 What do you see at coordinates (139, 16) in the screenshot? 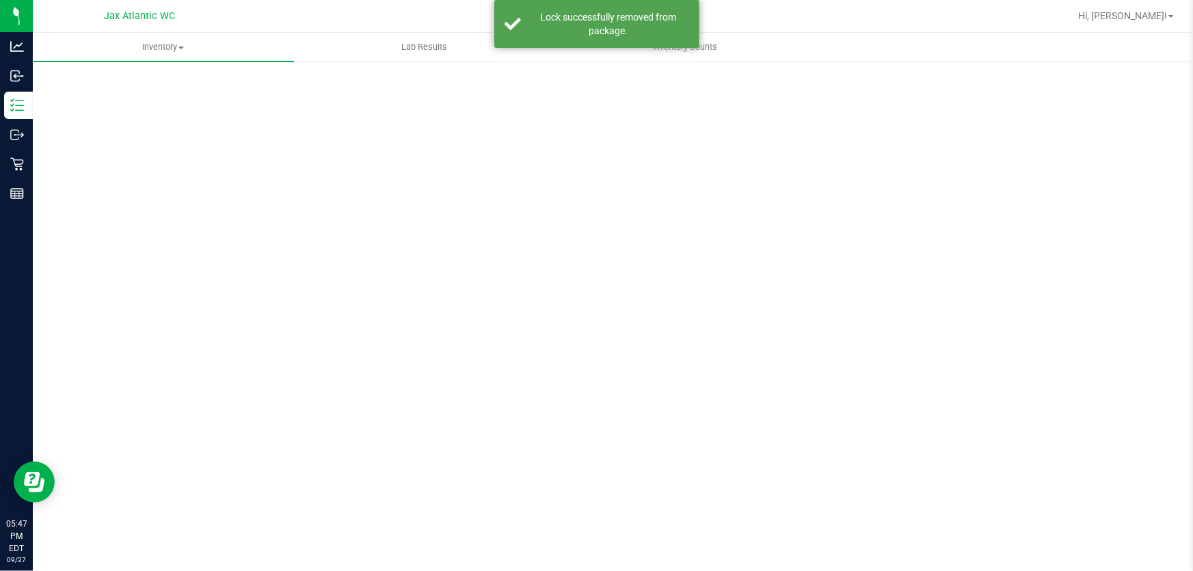
I see `span: Jax Atlantic WC` at bounding box center [139, 16].